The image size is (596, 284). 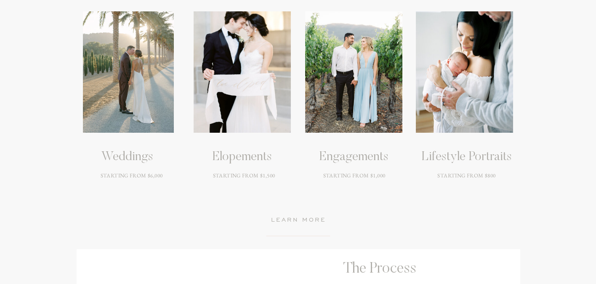 What do you see at coordinates (127, 157) in the screenshot?
I see `h3: Weddings` at bounding box center [127, 157].